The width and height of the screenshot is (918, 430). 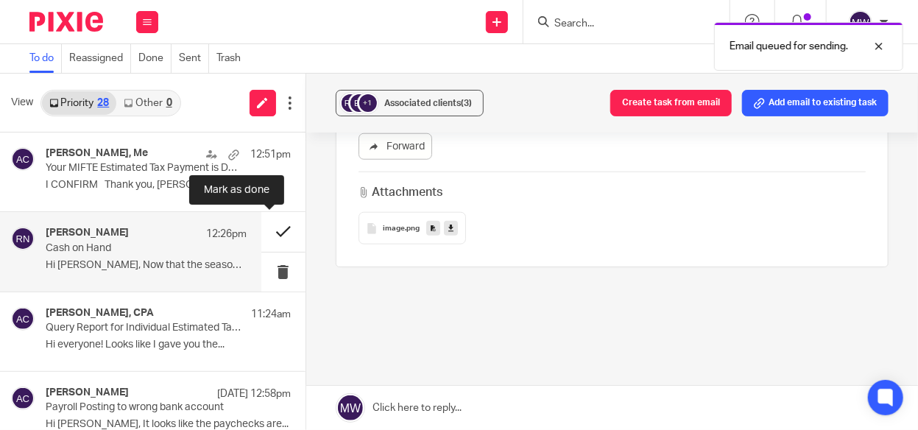 What do you see at coordinates (270, 155) in the screenshot?
I see `p: 12:51pm` at bounding box center [270, 155].